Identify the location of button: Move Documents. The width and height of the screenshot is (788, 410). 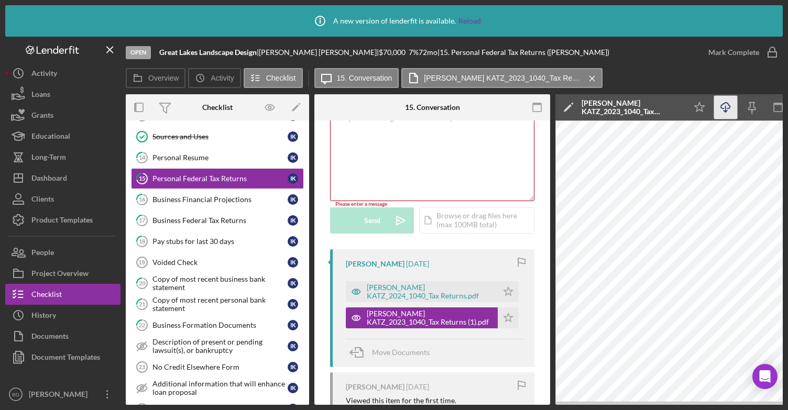
(393, 353).